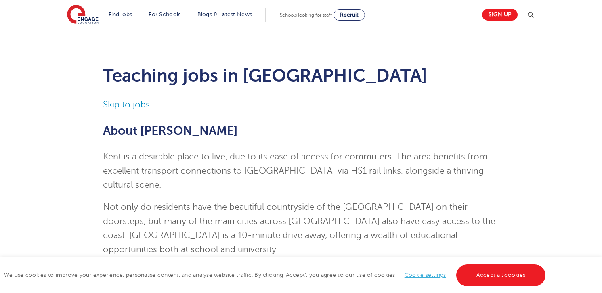 Image resolution: width=602 pixels, height=293 pixels. What do you see at coordinates (164, 14) in the screenshot?
I see `a: For Schools` at bounding box center [164, 14].